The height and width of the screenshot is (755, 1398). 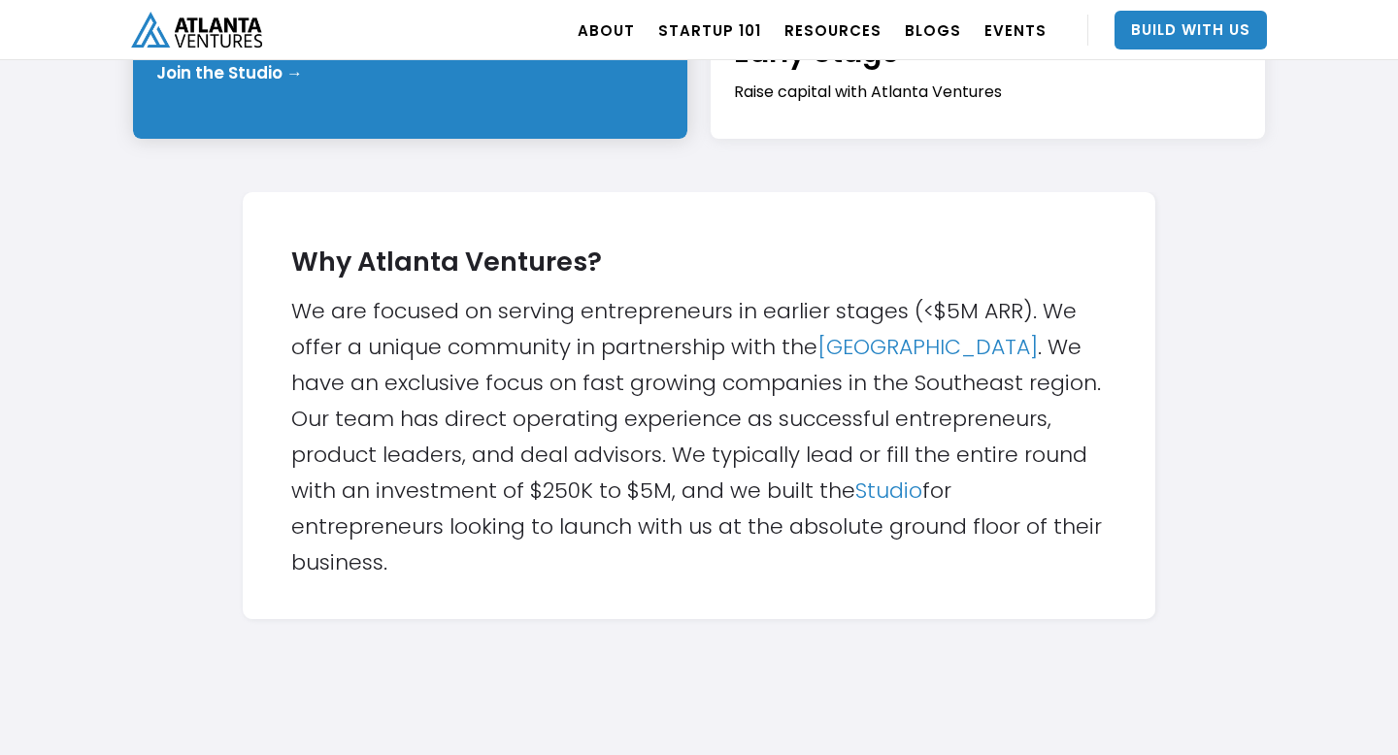 I want to click on a: Build With Us, so click(x=1190, y=30).